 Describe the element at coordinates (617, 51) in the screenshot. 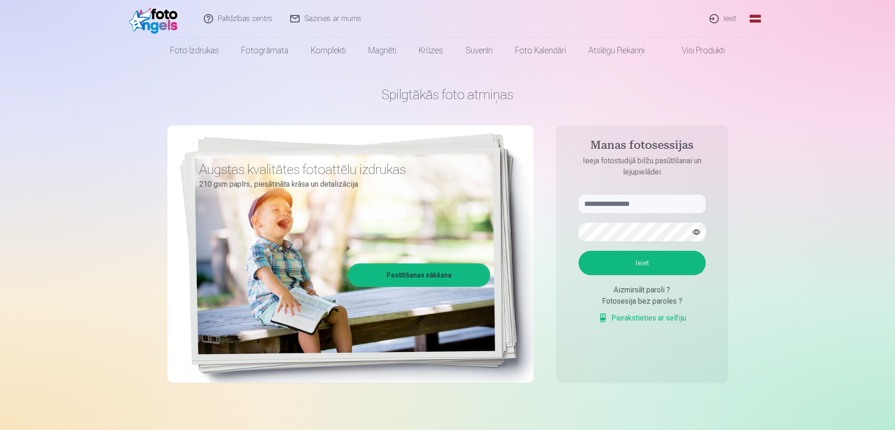

I see `a: Atslēgu piekariņi` at that location.